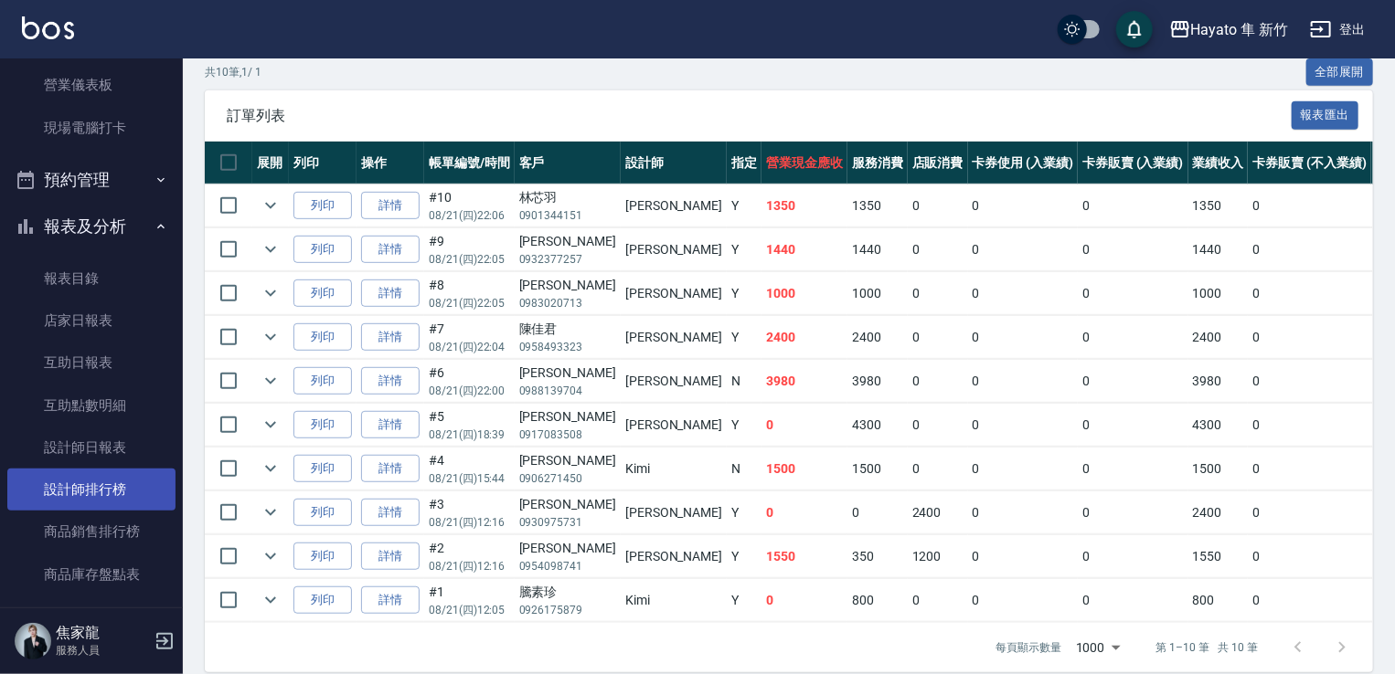 This screenshot has width=1395, height=674. Describe the element at coordinates (91, 321) in the screenshot. I see `a: 店家日報表` at that location.